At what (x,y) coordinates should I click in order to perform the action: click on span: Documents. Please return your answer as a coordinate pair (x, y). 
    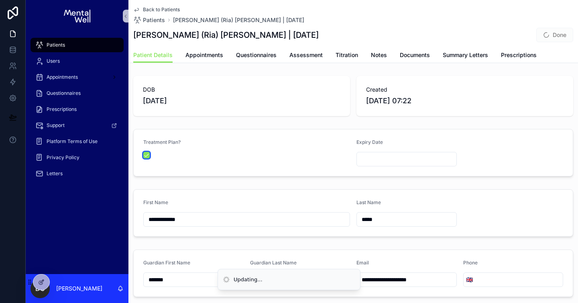
    Looking at the image, I should click on (415, 55).